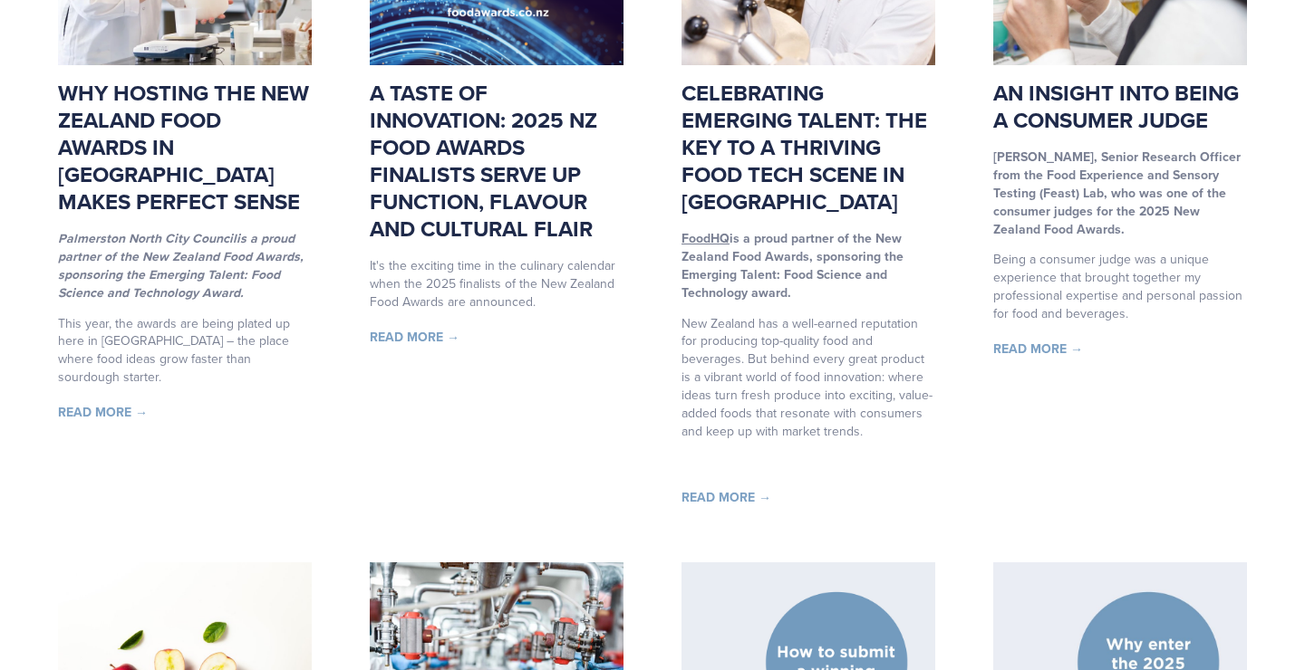 Image resolution: width=1305 pixels, height=670 pixels. Describe the element at coordinates (705, 238) in the screenshot. I see `a: FoodHQ` at that location.